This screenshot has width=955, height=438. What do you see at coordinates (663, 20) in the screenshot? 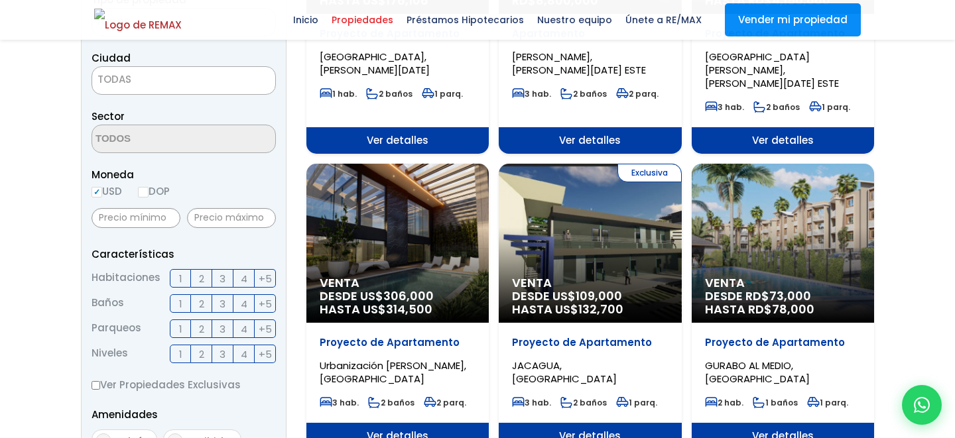
I see `span: Únete a RE/MAX` at bounding box center [663, 20].